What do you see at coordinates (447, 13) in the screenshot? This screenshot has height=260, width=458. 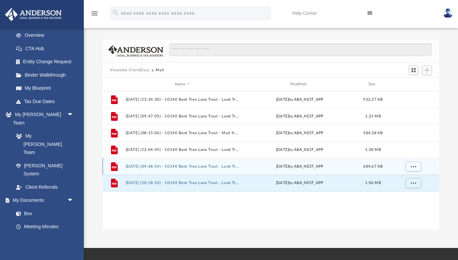 I see `img: User Pic` at bounding box center [447, 13].